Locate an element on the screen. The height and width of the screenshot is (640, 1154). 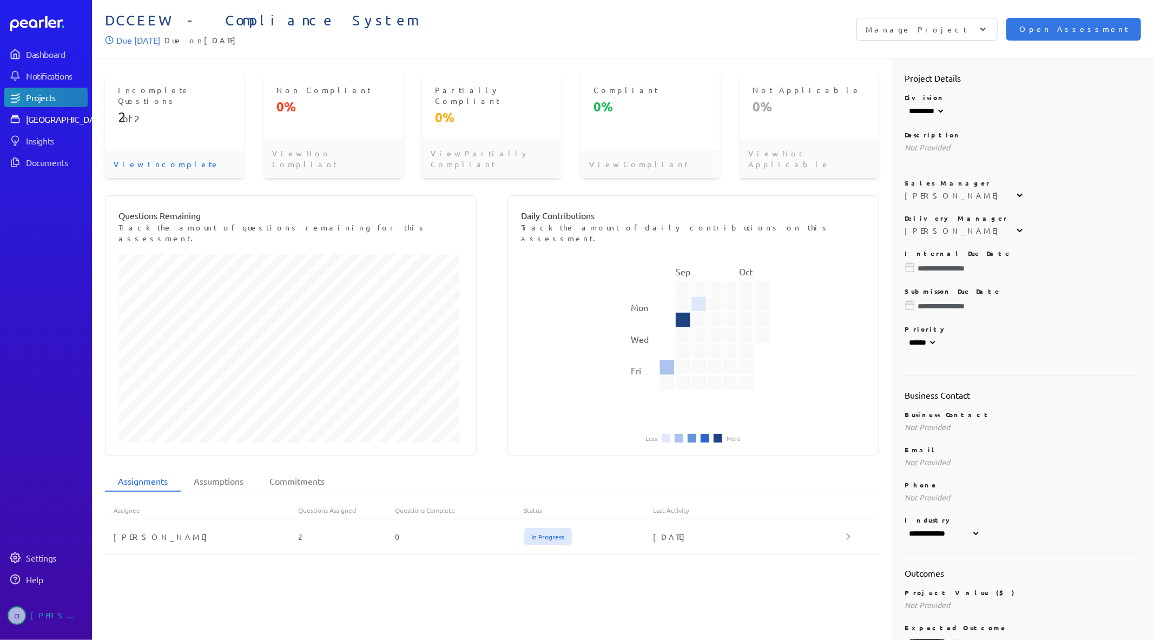
p: Incomplete Questions is located at coordinates (174, 95).